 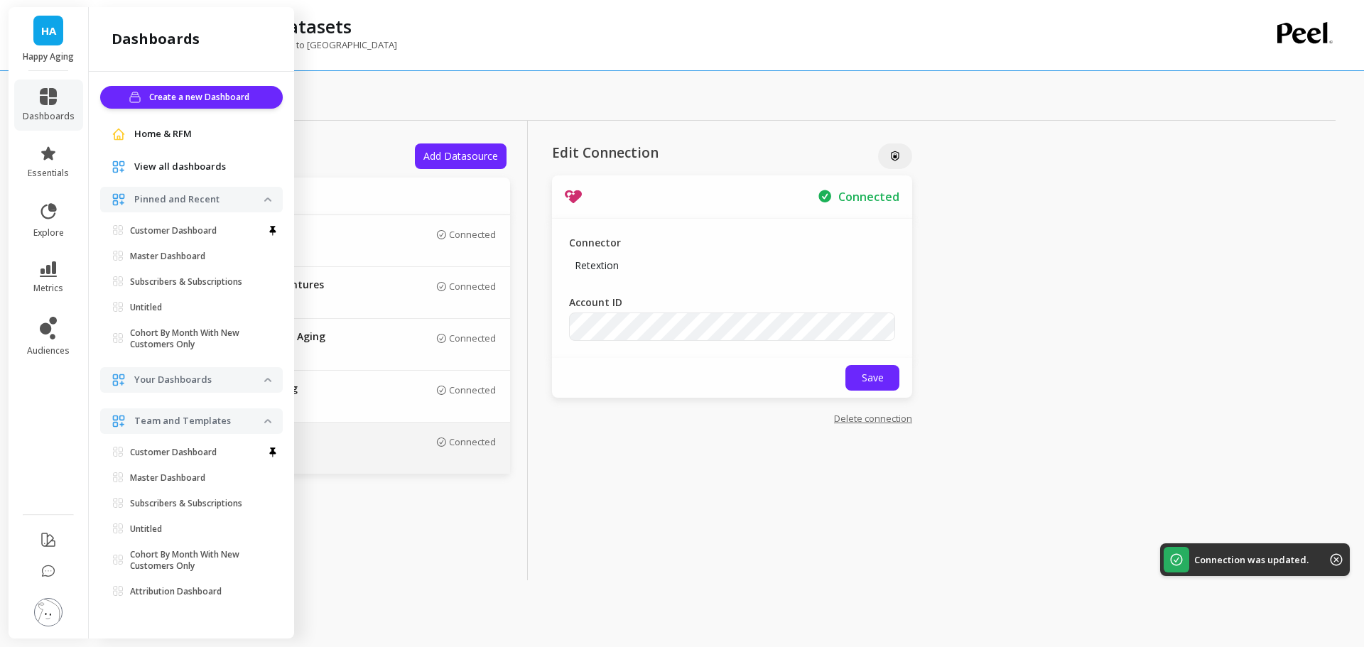 I want to click on button: Create a new Dashboard, so click(x=191, y=97).